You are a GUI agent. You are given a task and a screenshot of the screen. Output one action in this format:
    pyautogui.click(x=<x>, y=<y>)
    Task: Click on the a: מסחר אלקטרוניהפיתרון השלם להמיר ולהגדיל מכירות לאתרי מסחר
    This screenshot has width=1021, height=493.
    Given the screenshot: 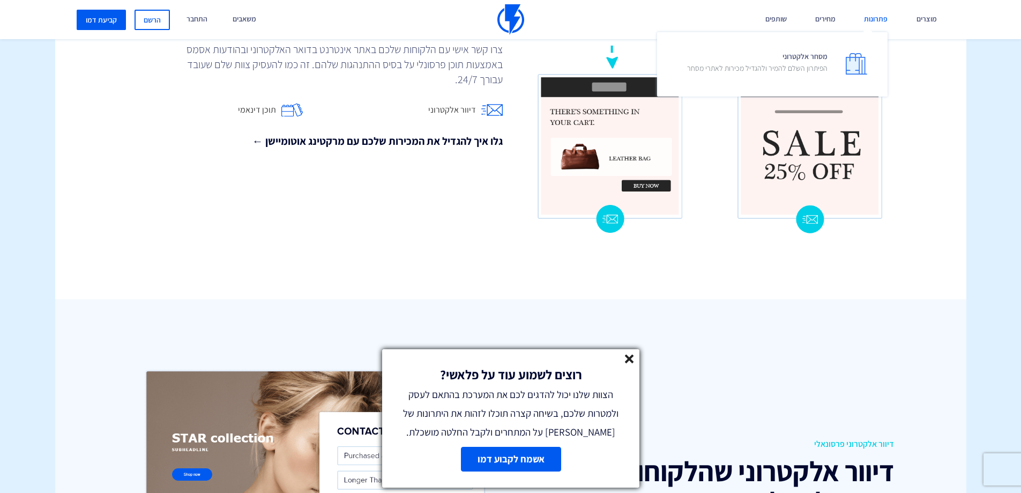 What is the action you would take?
    pyautogui.click(x=773, y=64)
    